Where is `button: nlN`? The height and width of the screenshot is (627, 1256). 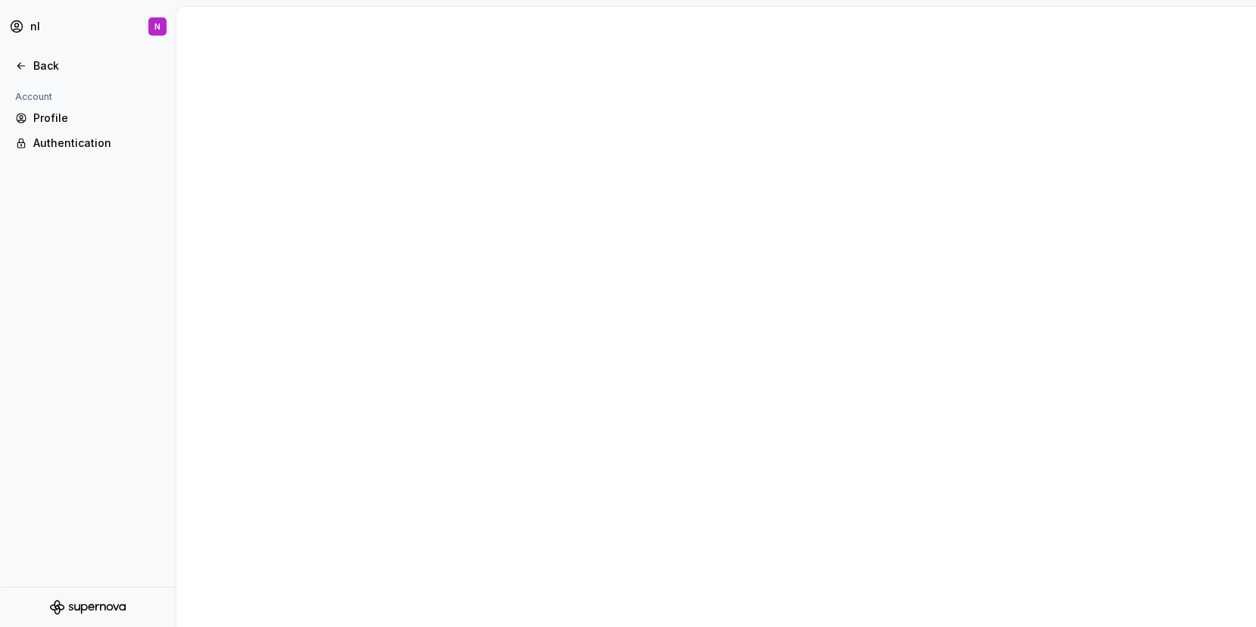
button: nlN is located at coordinates (88, 26).